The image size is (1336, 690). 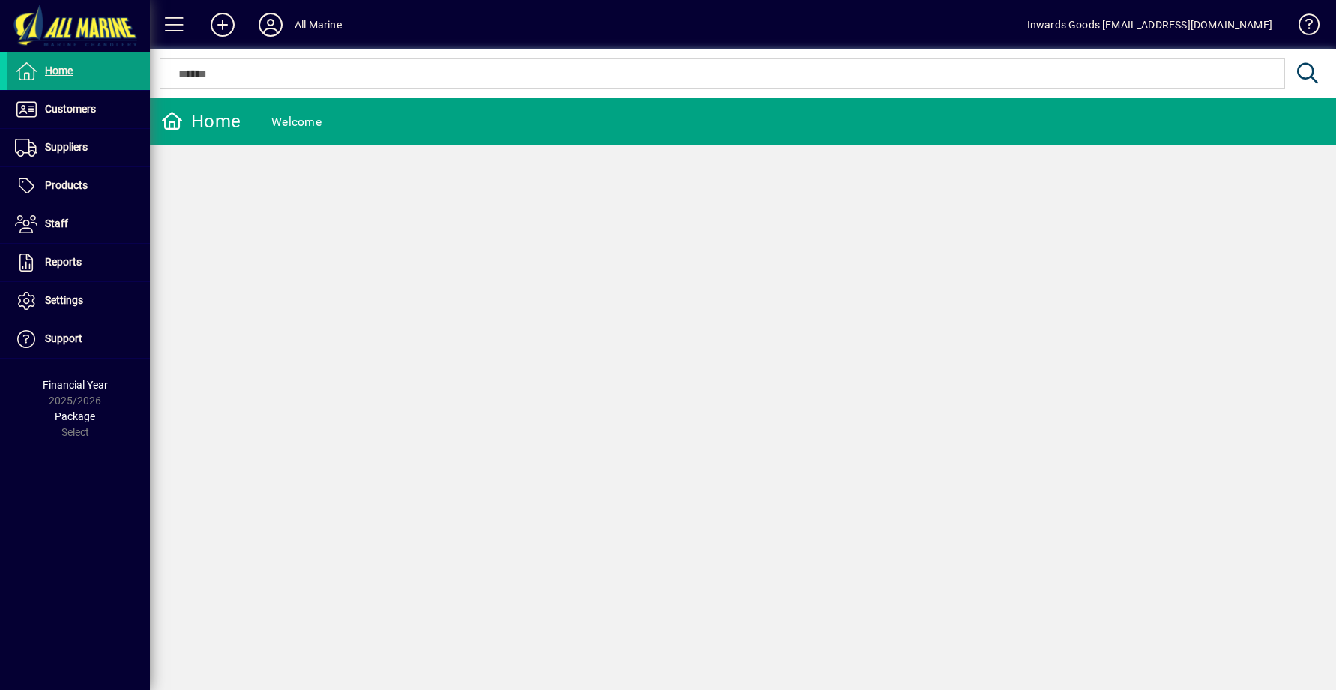 What do you see at coordinates (56, 223) in the screenshot?
I see `span: Staff` at bounding box center [56, 223].